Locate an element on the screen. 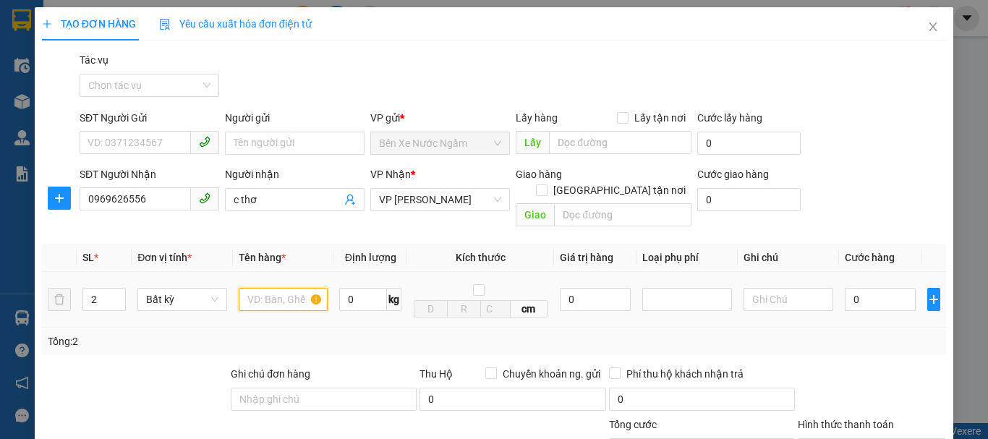  span: Bến Xe Nước Ngầm is located at coordinates (440, 143).